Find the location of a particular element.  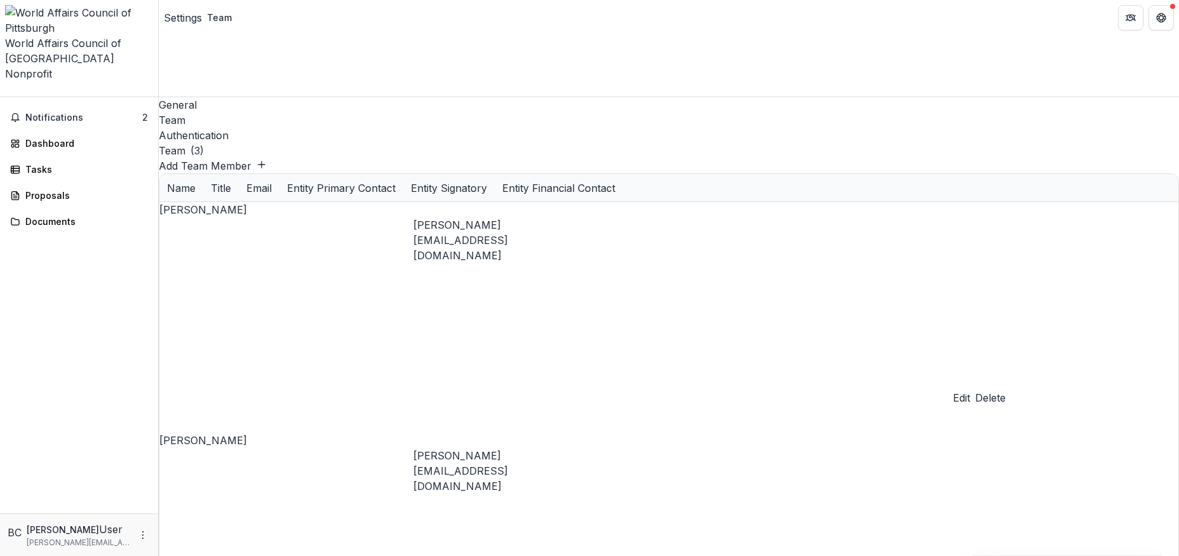

a: Tasks is located at coordinates (79, 169).